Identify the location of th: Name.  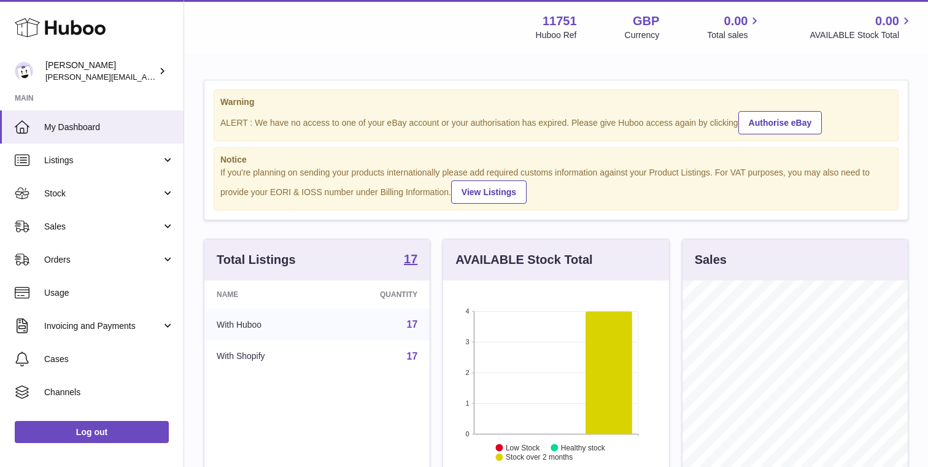
(265, 295).